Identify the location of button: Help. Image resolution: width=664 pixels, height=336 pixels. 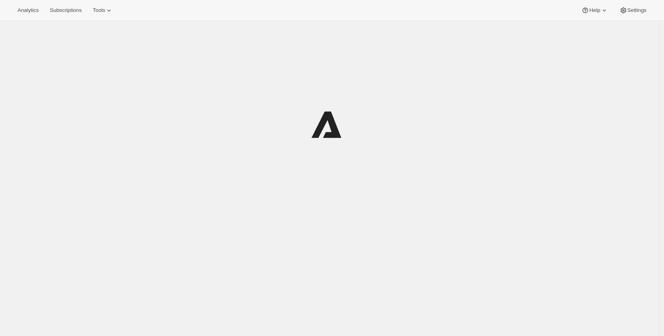
(594, 10).